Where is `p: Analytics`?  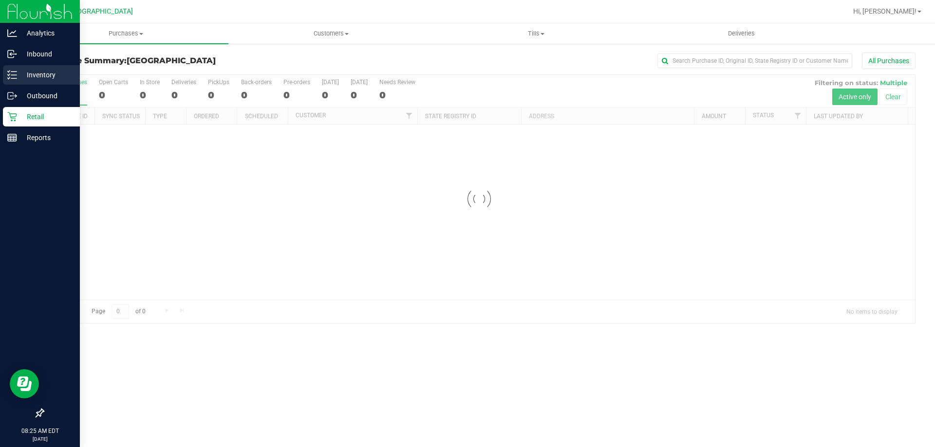 p: Analytics is located at coordinates (46, 33).